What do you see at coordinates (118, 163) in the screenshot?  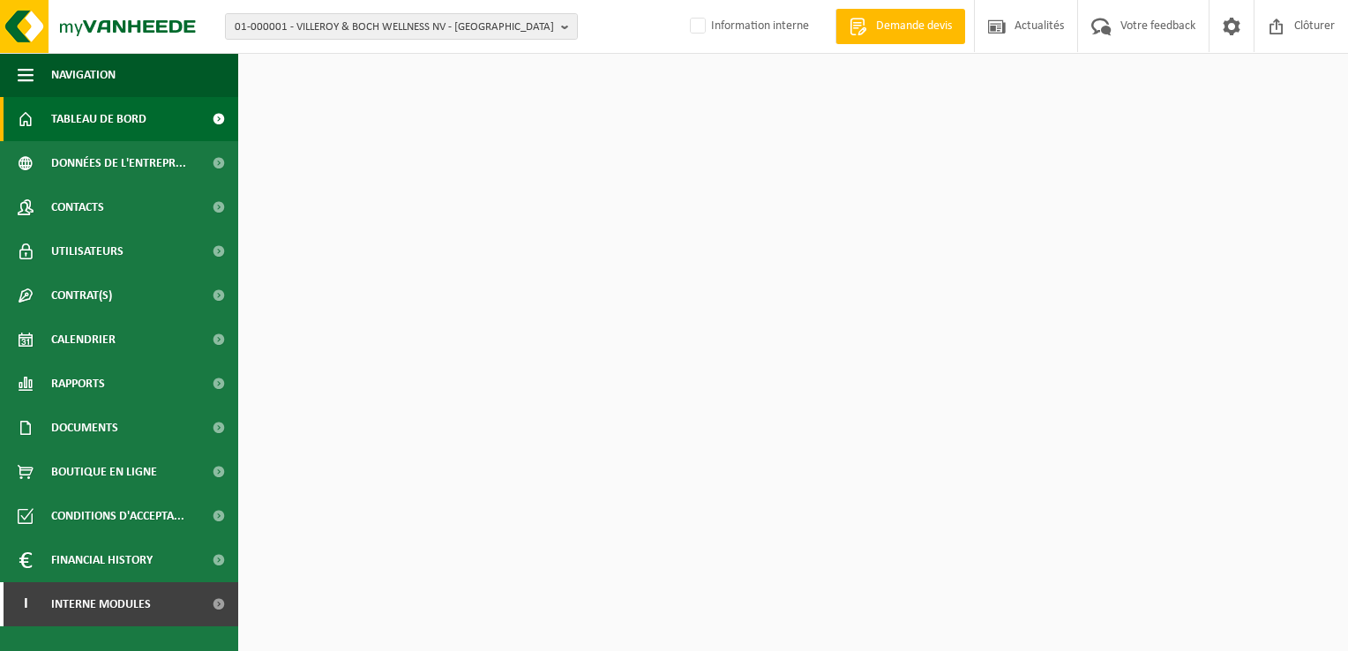 I see `span: Données de l'entrepr...` at bounding box center [118, 163].